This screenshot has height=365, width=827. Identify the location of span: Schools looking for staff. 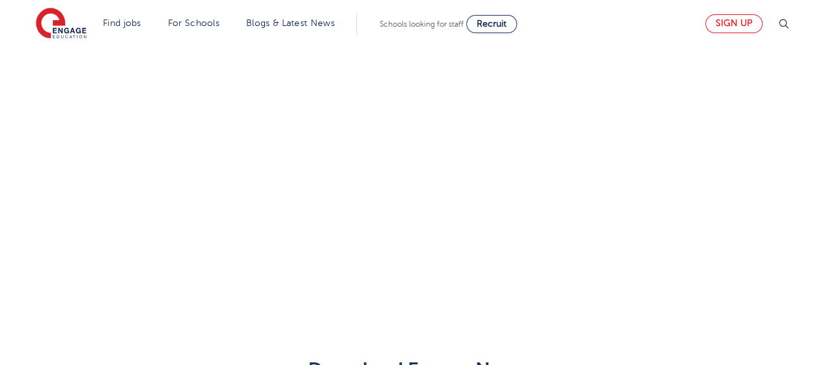
(421, 24).